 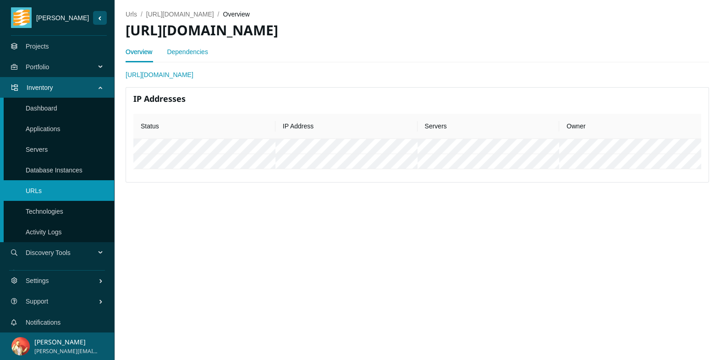 What do you see at coordinates (62, 281) in the screenshot?
I see `span: Settings` at bounding box center [62, 281].